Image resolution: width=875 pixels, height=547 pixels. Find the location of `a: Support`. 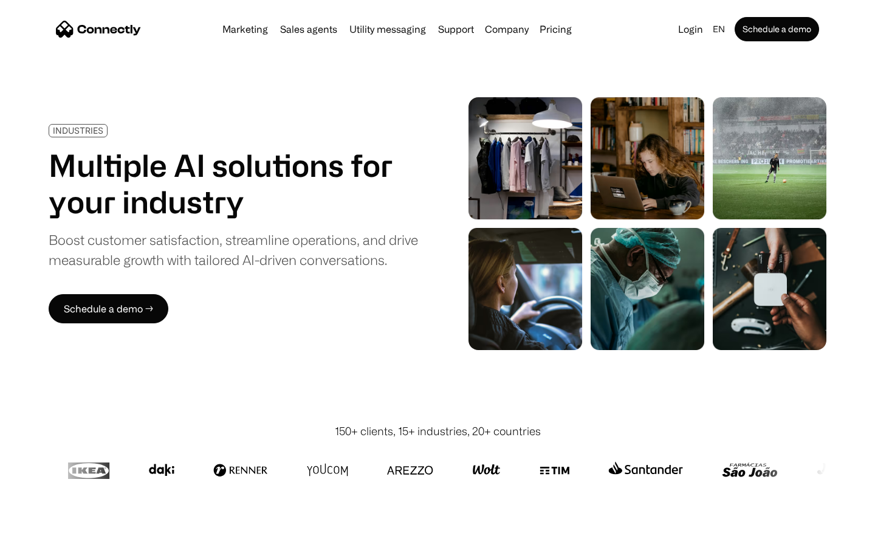

a: Support is located at coordinates (456, 29).